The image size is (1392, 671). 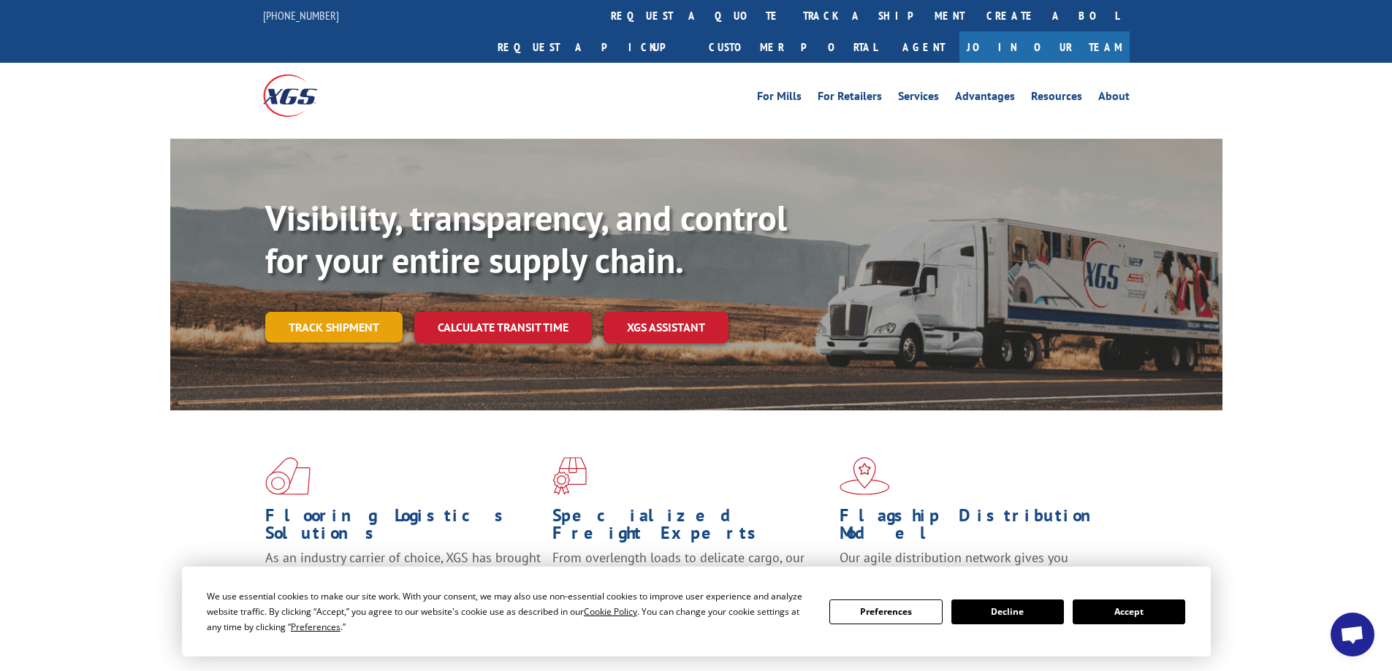 I want to click on a: Request a pickup, so click(x=592, y=47).